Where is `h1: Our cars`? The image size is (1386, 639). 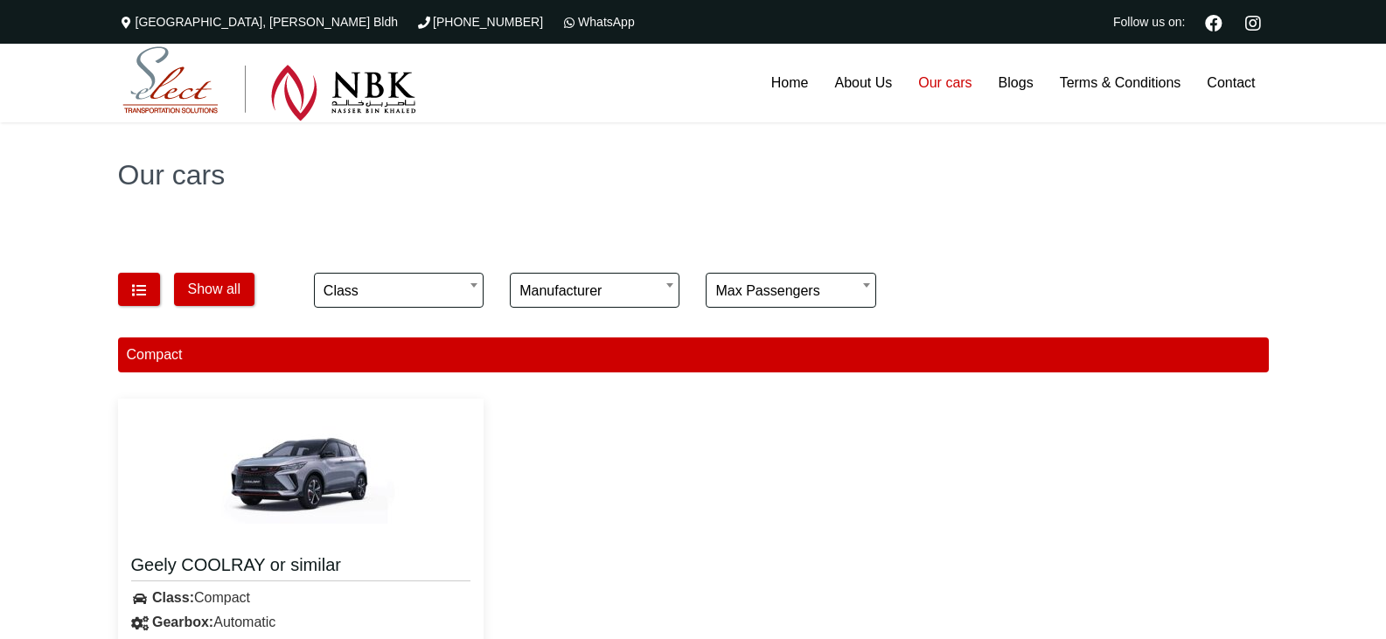
h1: Our cars is located at coordinates (693, 175).